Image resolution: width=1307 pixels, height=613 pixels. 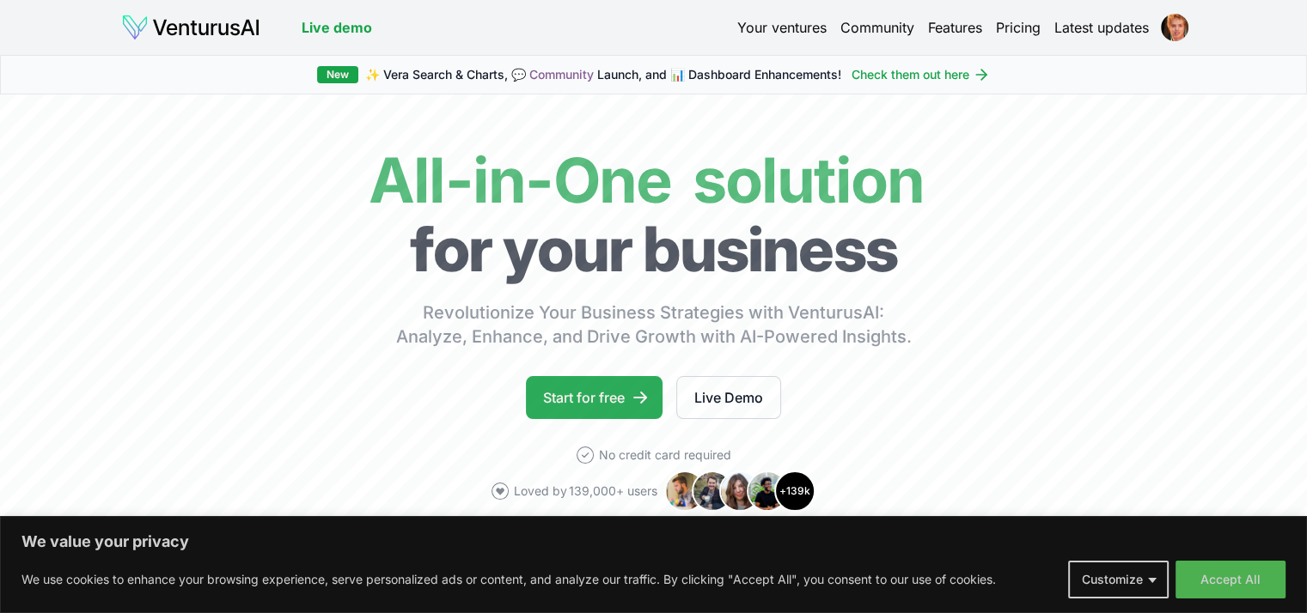 What do you see at coordinates (1018, 27) in the screenshot?
I see `a: Pricing` at bounding box center [1018, 27].